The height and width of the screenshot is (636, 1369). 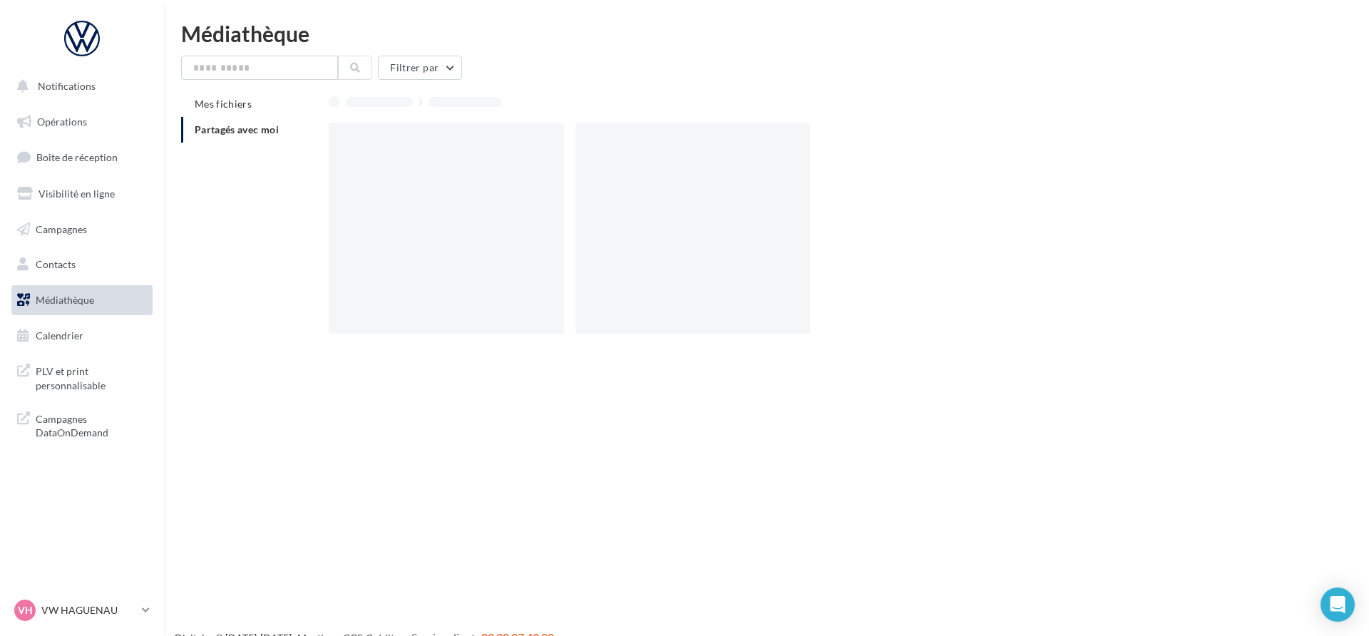 I want to click on button: Notifications, so click(x=79, y=86).